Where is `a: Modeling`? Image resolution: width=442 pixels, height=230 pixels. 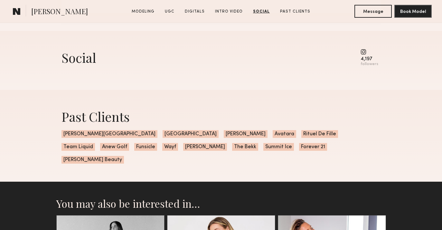
a: Modeling is located at coordinates (143, 12).